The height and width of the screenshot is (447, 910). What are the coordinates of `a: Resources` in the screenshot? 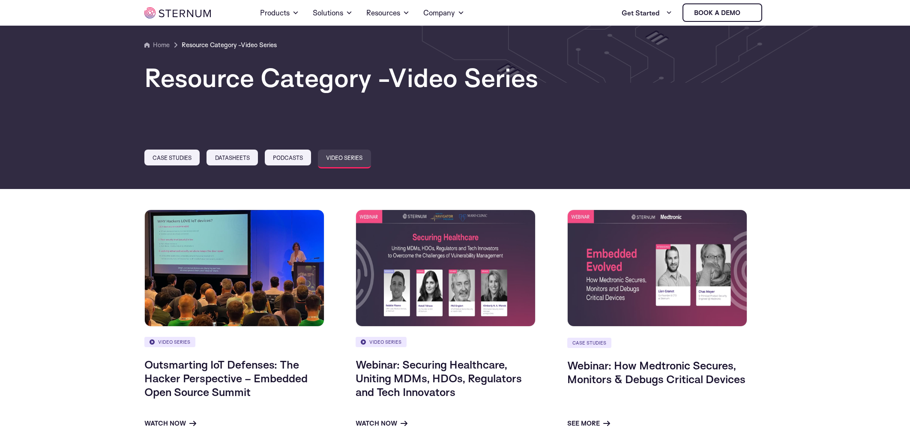 It's located at (388, 13).